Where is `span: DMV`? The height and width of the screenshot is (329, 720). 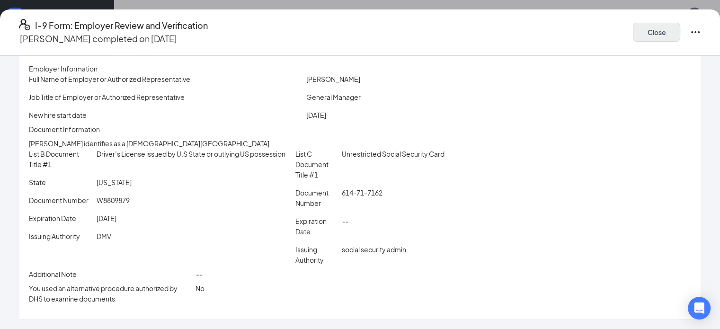
span: DMV is located at coordinates (104, 236).